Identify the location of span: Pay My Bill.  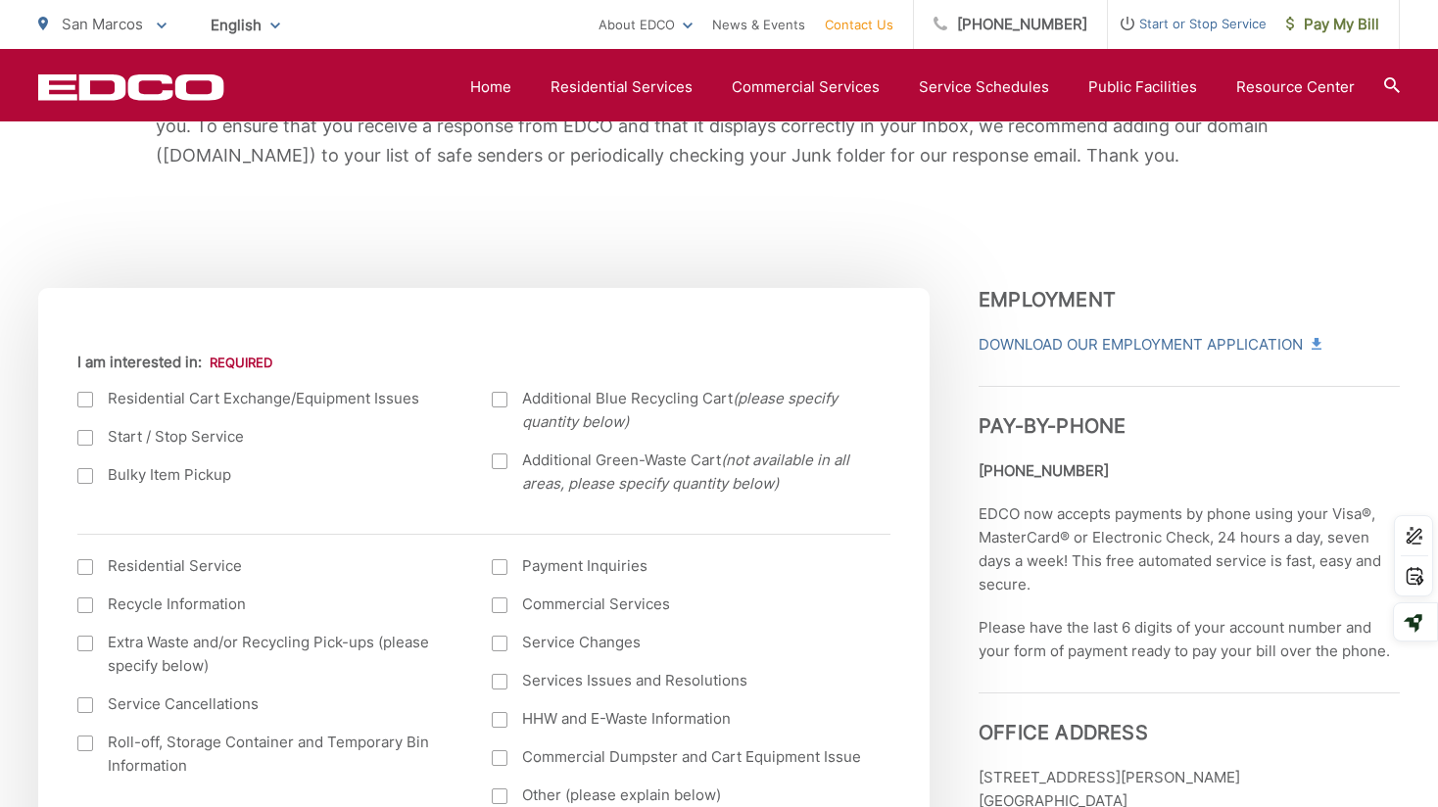
(1332, 24).